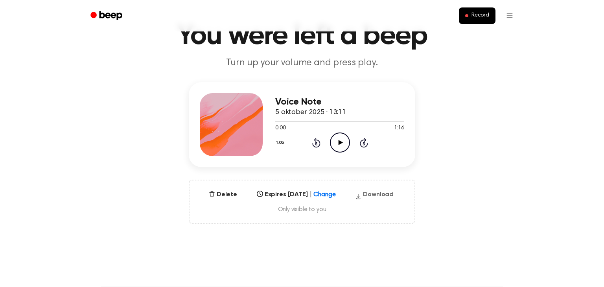 The image size is (604, 287). Describe the element at coordinates (281, 143) in the screenshot. I see `button: 1.0x` at that location.